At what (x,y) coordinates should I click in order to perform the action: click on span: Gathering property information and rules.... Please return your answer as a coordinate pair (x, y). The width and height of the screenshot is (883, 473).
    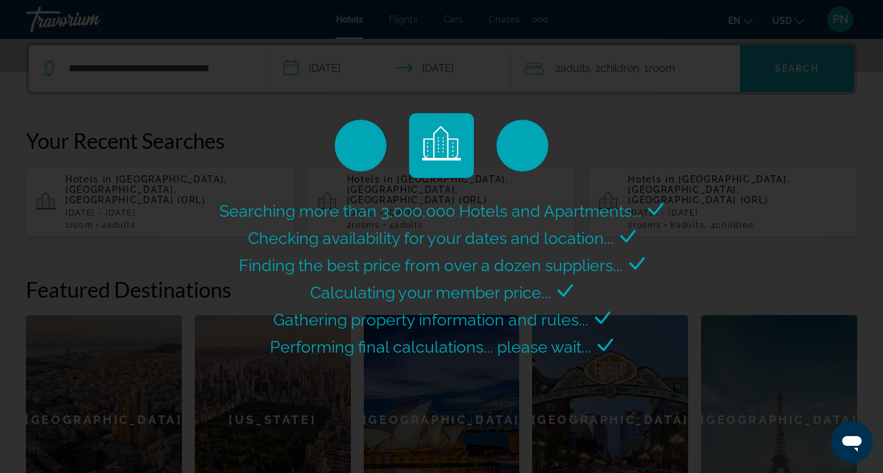
    Looking at the image, I should click on (430, 320).